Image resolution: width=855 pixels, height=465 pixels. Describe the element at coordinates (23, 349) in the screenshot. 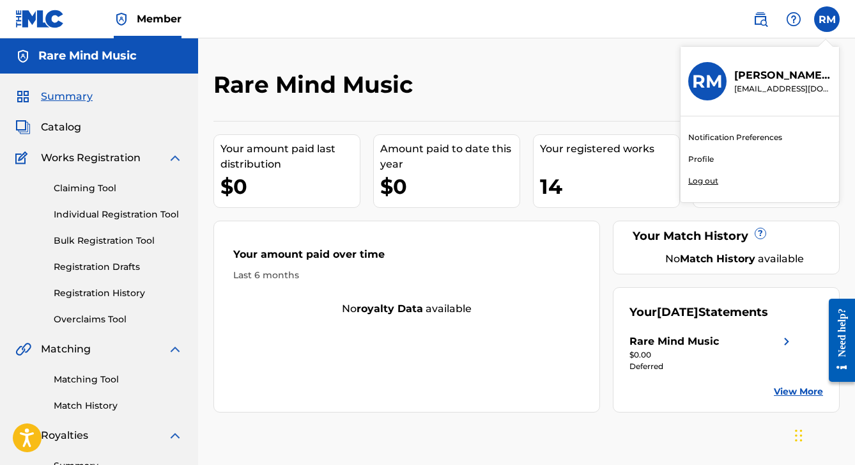

I see `img: Matching` at that location.